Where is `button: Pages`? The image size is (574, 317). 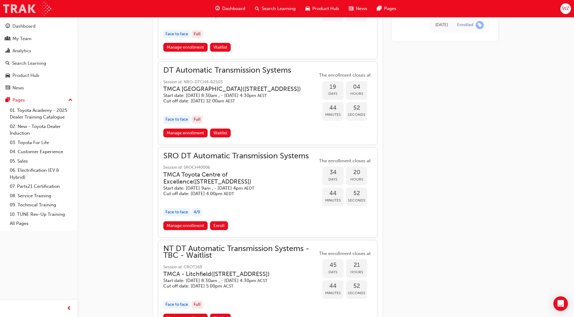
button: Pages is located at coordinates (39, 100).